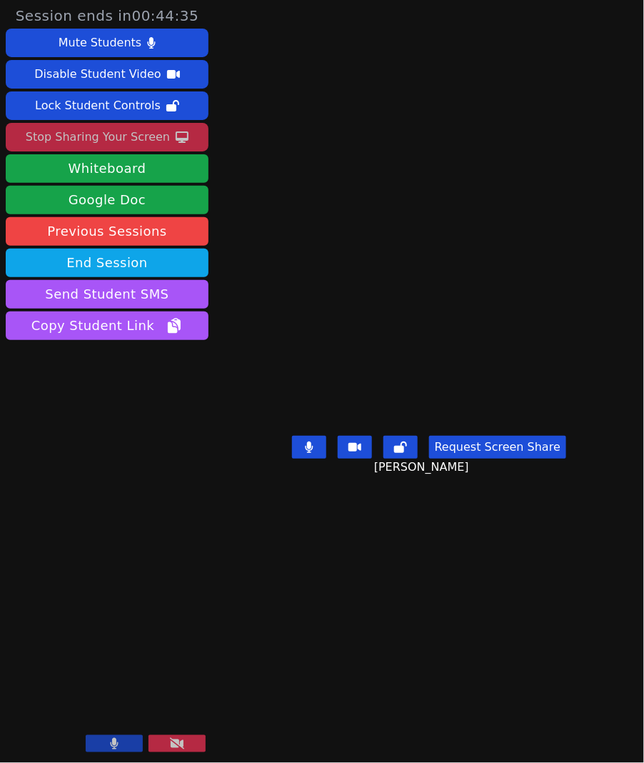  Describe the element at coordinates (107, 169) in the screenshot. I see `button: Whiteboard` at that location.